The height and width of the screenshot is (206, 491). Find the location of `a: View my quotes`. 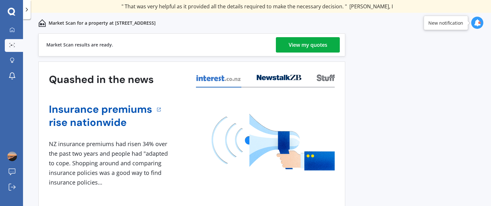

a: View my quotes is located at coordinates (308, 45).